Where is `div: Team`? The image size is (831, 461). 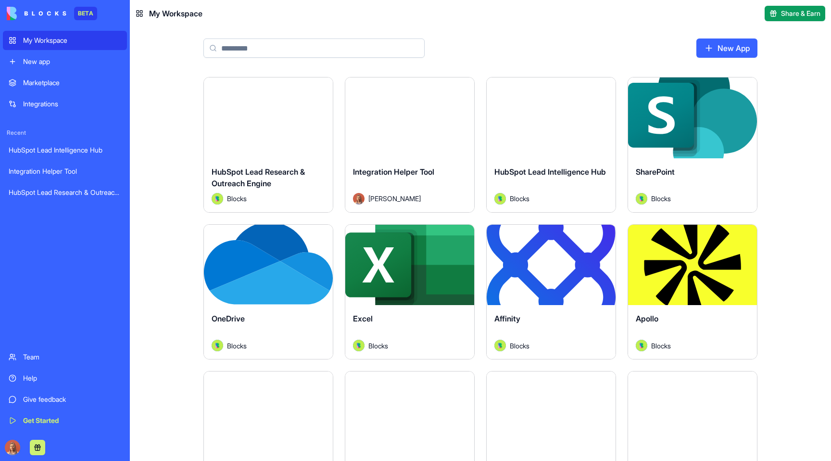 div: Team is located at coordinates (72, 357).